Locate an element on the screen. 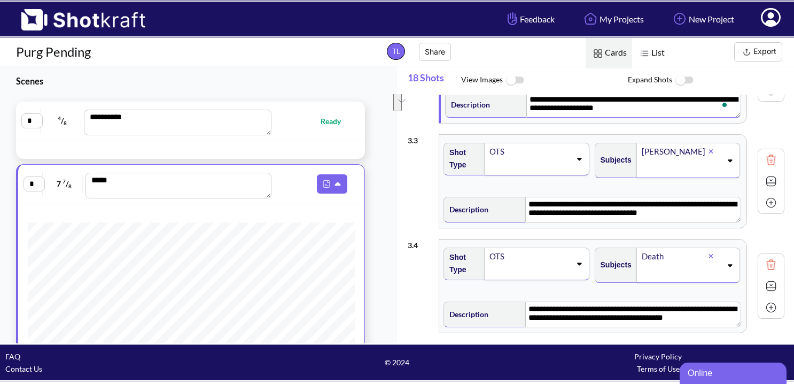 This screenshot has width=794, height=384. h3: Scenes is located at coordinates (193, 81).